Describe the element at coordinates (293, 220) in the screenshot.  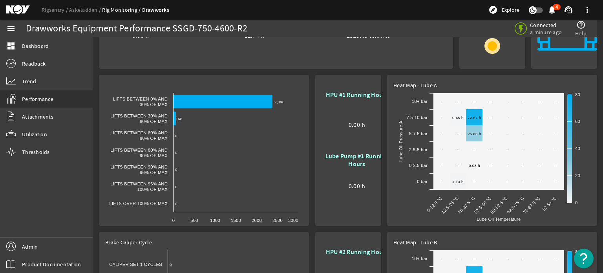
I see `text: 3000` at that location.